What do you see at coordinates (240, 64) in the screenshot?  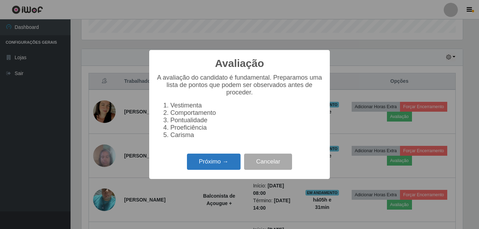 I see `h2: Avaliação` at bounding box center [240, 64].